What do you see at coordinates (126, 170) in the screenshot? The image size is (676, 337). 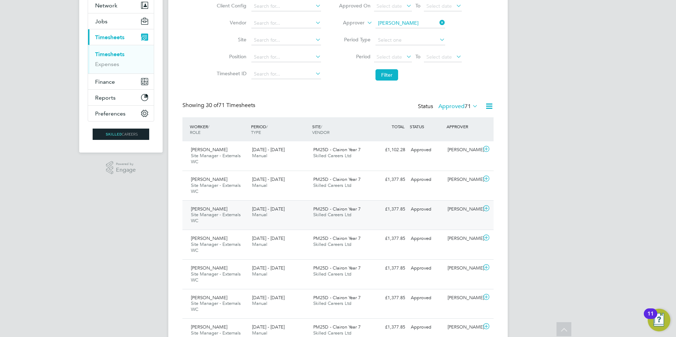 I see `span: Engage` at bounding box center [126, 170].